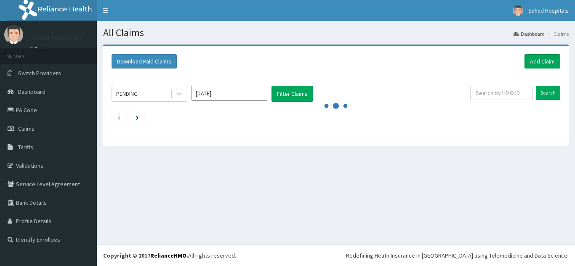 The image size is (575, 266). Describe the element at coordinates (548, 11) in the screenshot. I see `span: Sahad Hospitals` at that location.